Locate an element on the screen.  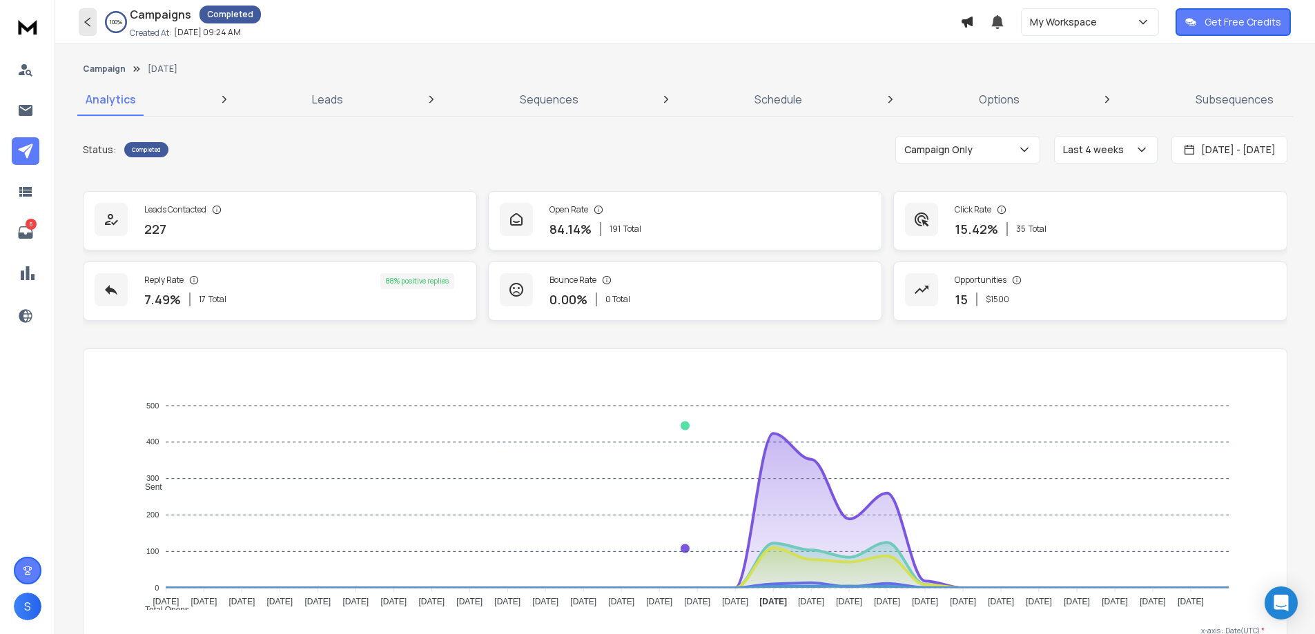
p: Leads Contacted is located at coordinates (175, 210).